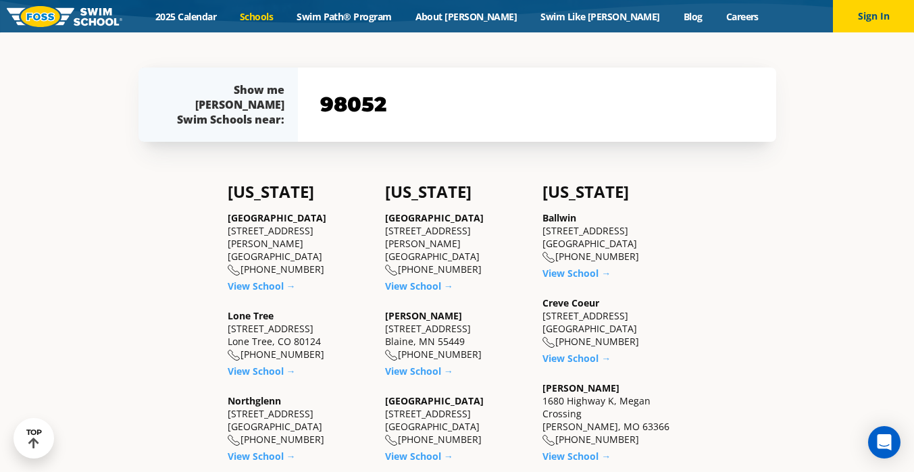 The height and width of the screenshot is (472, 914). I want to click on div: Open Intercom Messenger, so click(884, 442).